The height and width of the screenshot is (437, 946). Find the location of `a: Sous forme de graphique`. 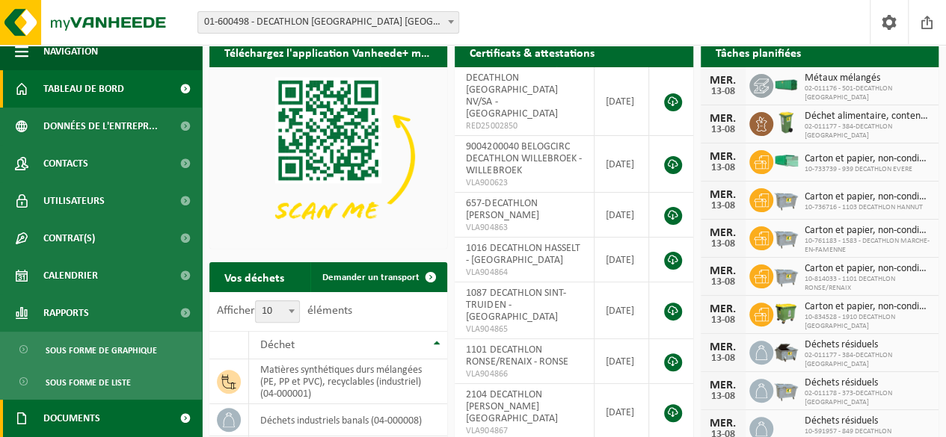

a: Sous forme de graphique is located at coordinates (101, 350).